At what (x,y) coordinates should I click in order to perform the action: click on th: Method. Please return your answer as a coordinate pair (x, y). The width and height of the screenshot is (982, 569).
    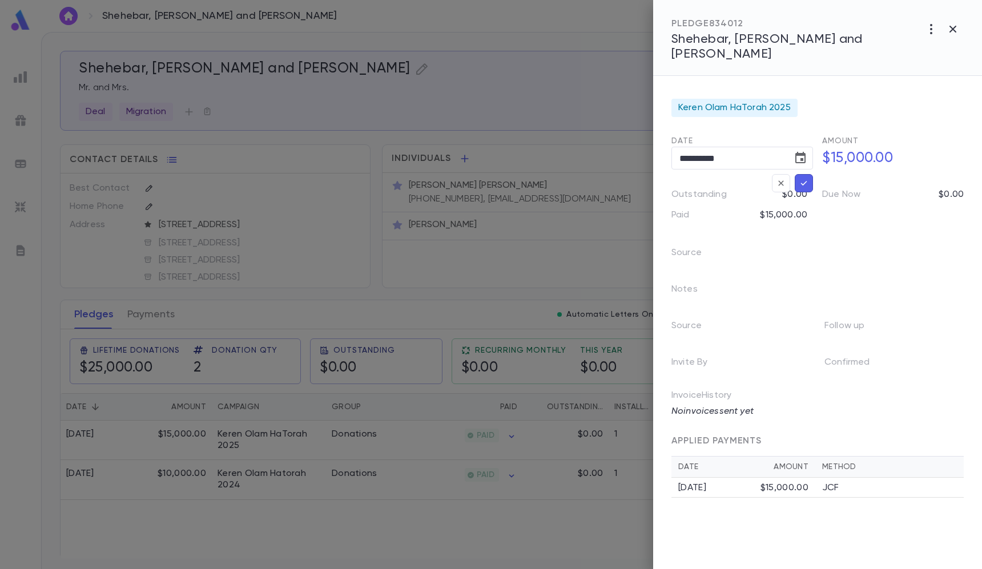
    Looking at the image, I should click on (890, 467).